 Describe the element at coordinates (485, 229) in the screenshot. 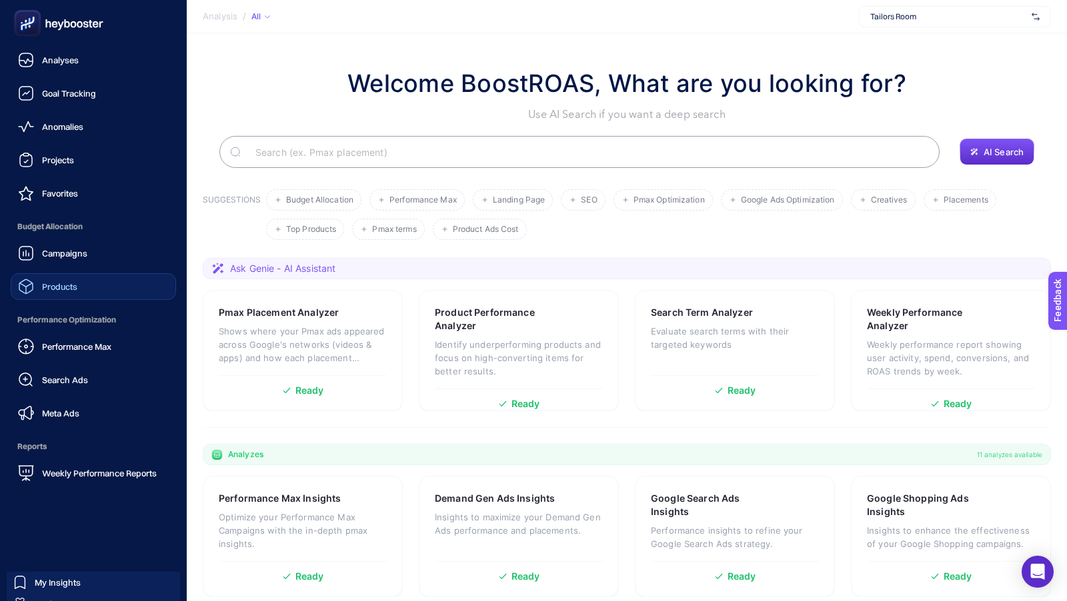

I see `span: Product Ads Cost` at that location.